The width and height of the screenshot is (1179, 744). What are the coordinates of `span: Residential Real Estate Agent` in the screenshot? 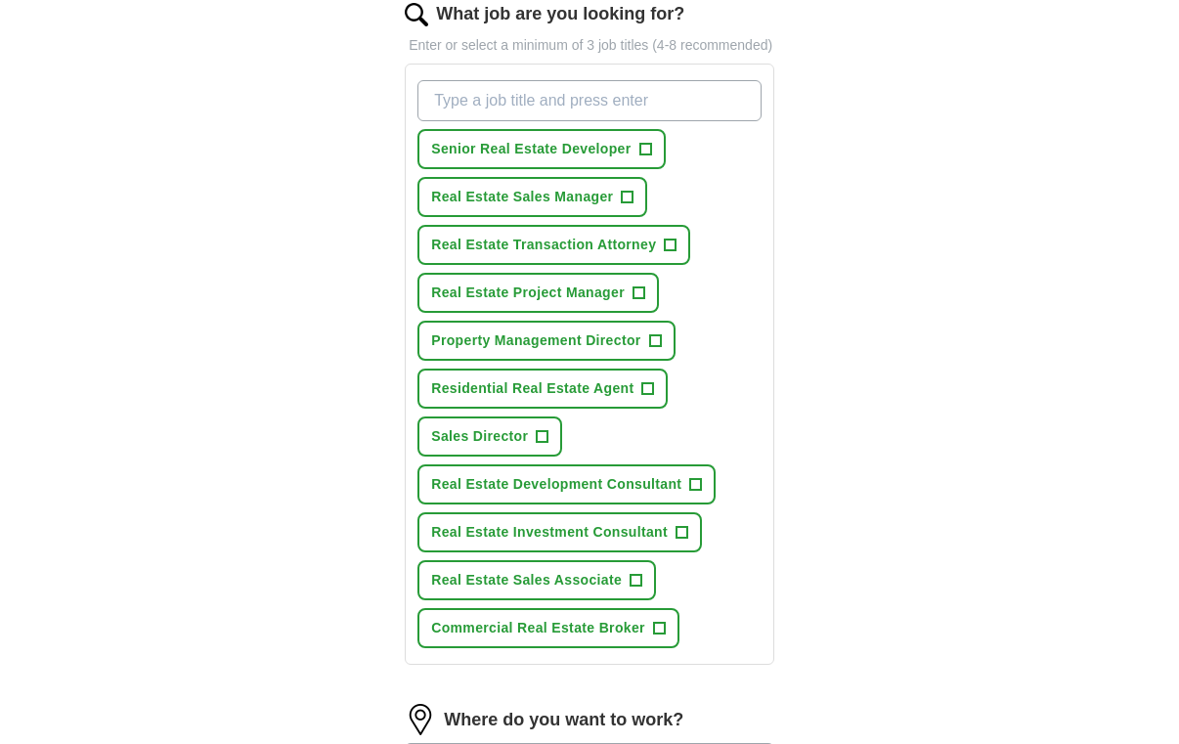 It's located at (532, 388).